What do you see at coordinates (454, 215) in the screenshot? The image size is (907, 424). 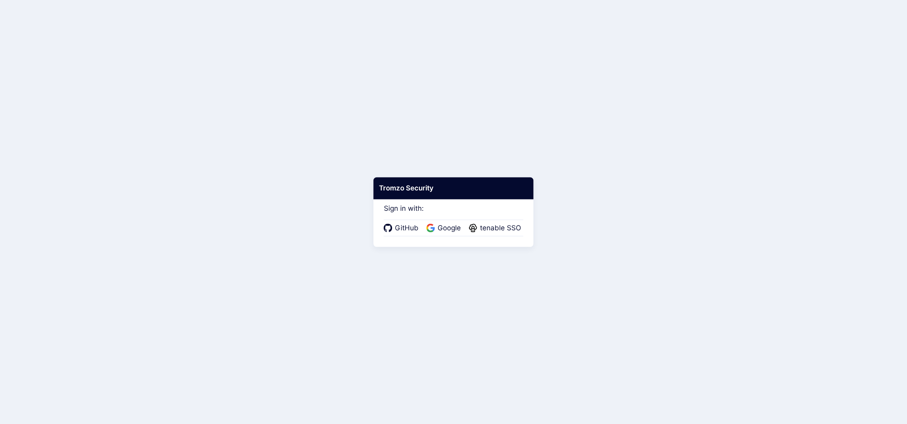 I see `div: Sign in with:` at bounding box center [454, 215].